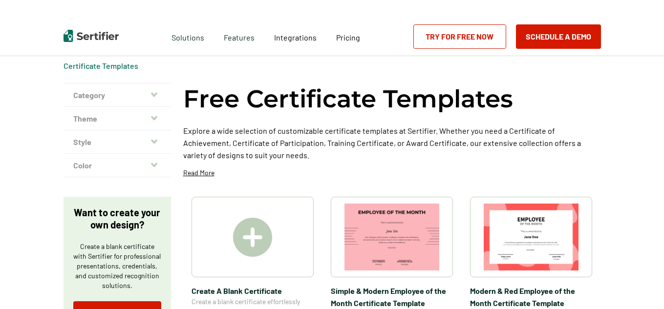 Image resolution: width=664 pixels, height=309 pixels. Describe the element at coordinates (117, 95) in the screenshot. I see `button: Category` at that location.